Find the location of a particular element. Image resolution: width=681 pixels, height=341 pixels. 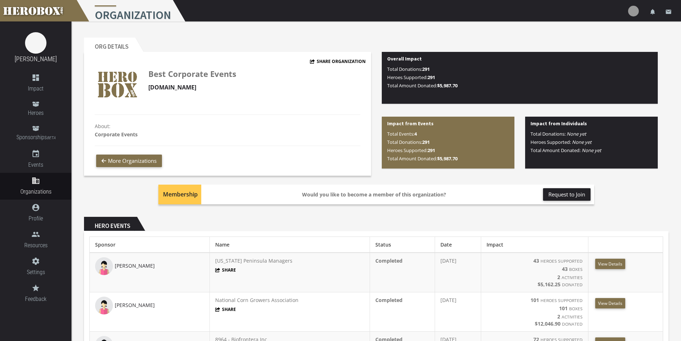

b: Impact from Individuals is located at coordinates (559, 123).